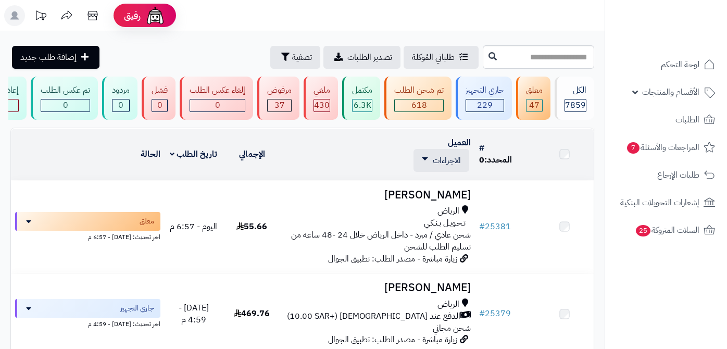 The width and height of the screenshot is (727, 349). What do you see at coordinates (667, 230) in the screenshot?
I see `span: السلات المتروكة` at bounding box center [667, 230].